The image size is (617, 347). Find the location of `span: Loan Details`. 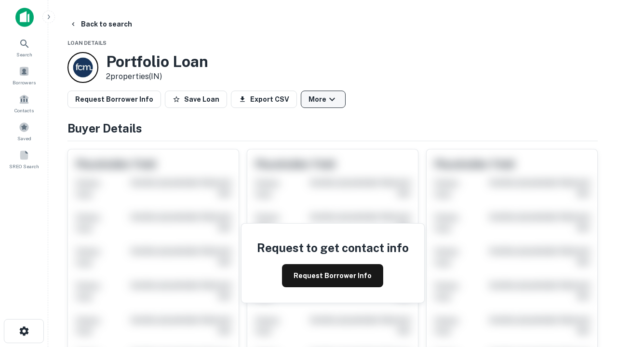

span: Loan Details is located at coordinates (87, 43).